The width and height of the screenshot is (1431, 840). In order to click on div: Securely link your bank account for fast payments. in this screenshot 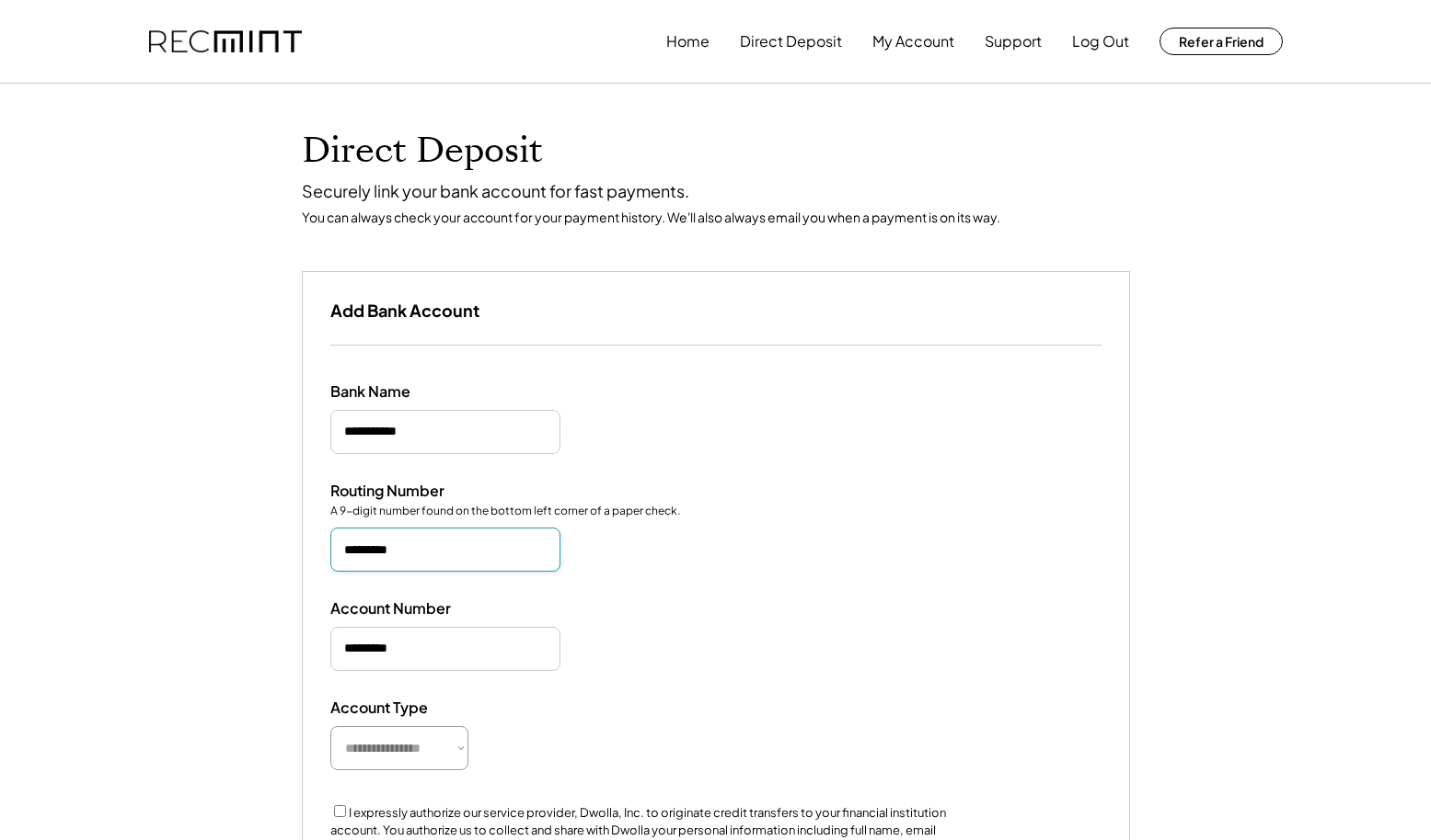, I will do `click(716, 191)`.